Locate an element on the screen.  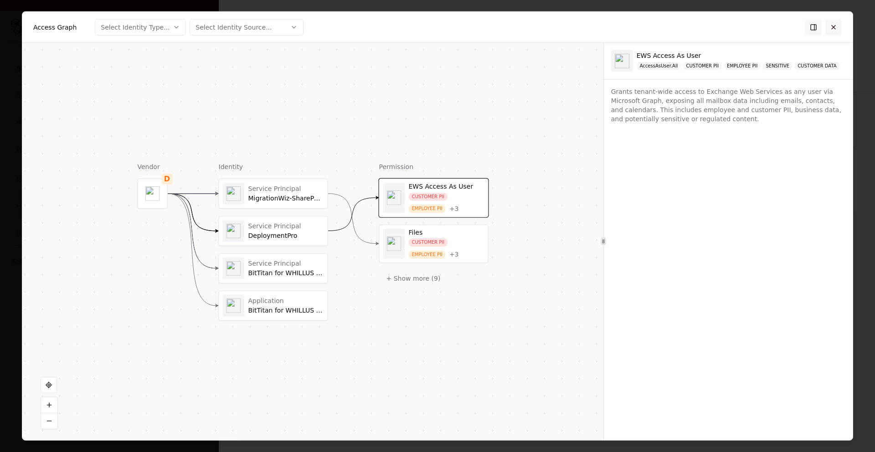
div: Select Identity Source... is located at coordinates (233, 27).